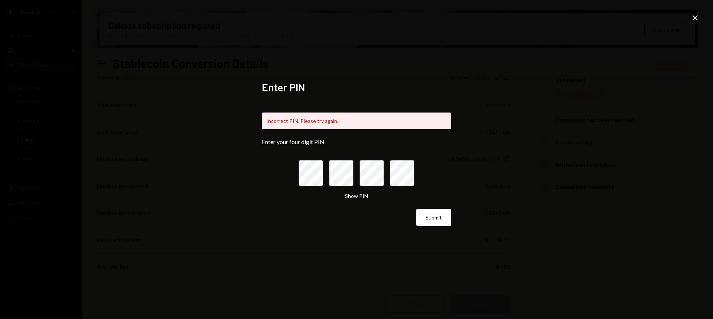 This screenshot has width=713, height=319. I want to click on div: Enter your four digit PIN, so click(356, 141).